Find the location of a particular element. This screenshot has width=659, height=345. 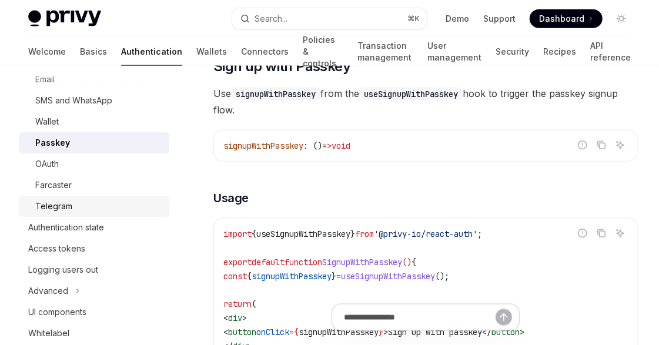

a: Authentication state is located at coordinates (94, 227).